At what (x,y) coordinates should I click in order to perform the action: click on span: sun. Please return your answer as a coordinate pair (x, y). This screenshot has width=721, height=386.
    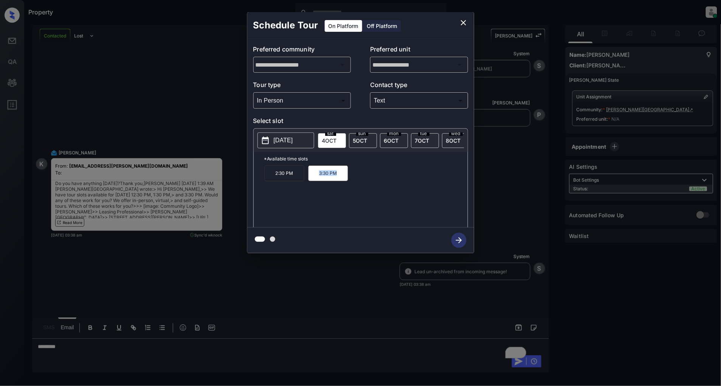
    Looking at the image, I should click on (362, 133).